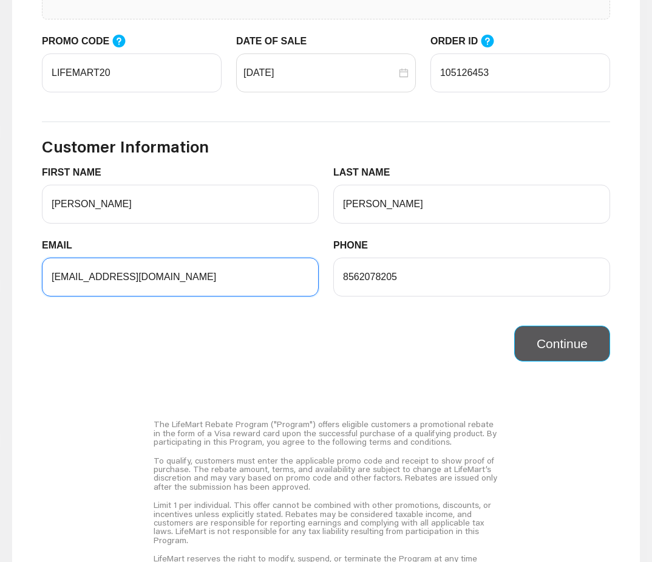 The height and width of the screenshot is (562, 652). What do you see at coordinates (326, 146) in the screenshot?
I see `h3: Customer Information` at bounding box center [326, 146].